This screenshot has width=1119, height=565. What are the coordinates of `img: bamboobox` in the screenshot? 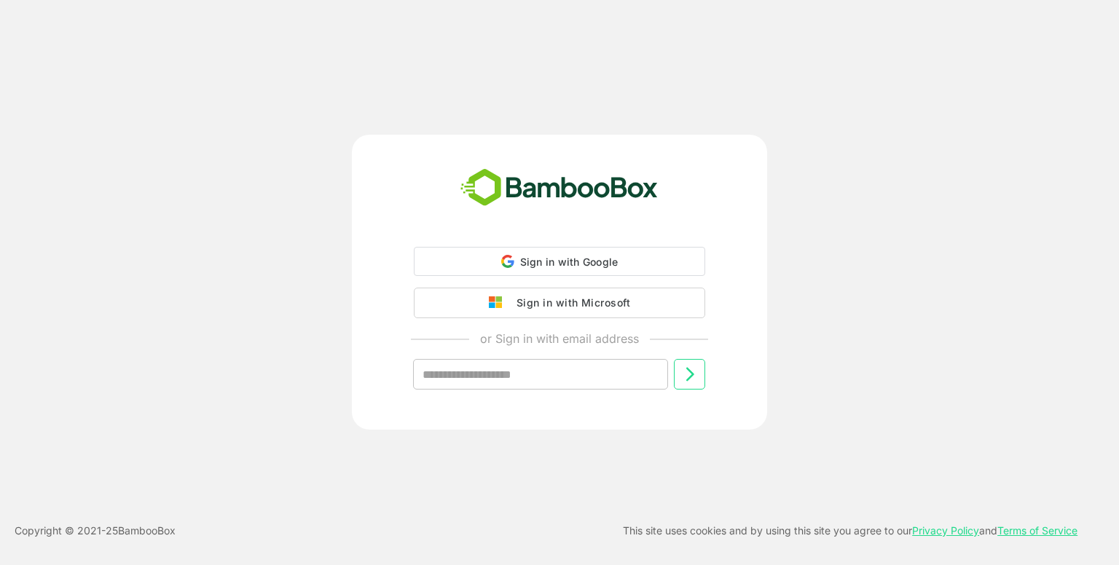 It's located at (559, 188).